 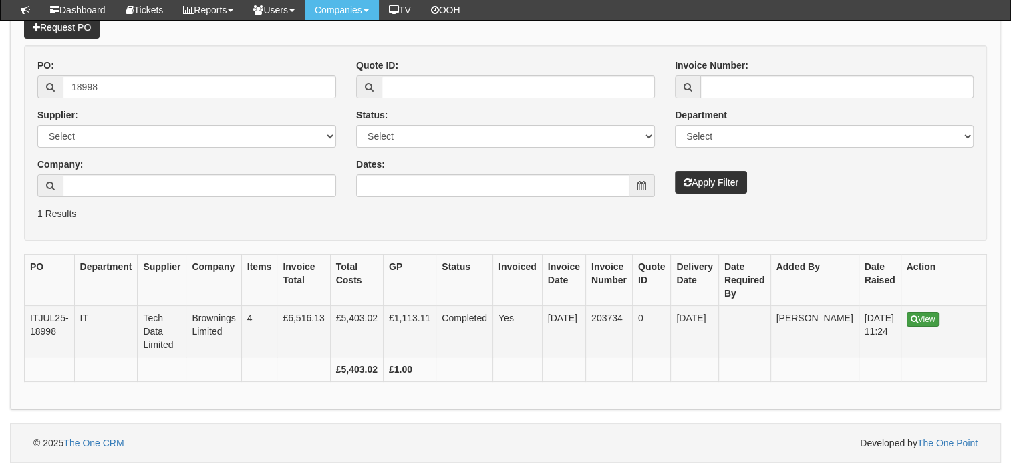 I want to click on th: Total Costs, so click(x=356, y=280).